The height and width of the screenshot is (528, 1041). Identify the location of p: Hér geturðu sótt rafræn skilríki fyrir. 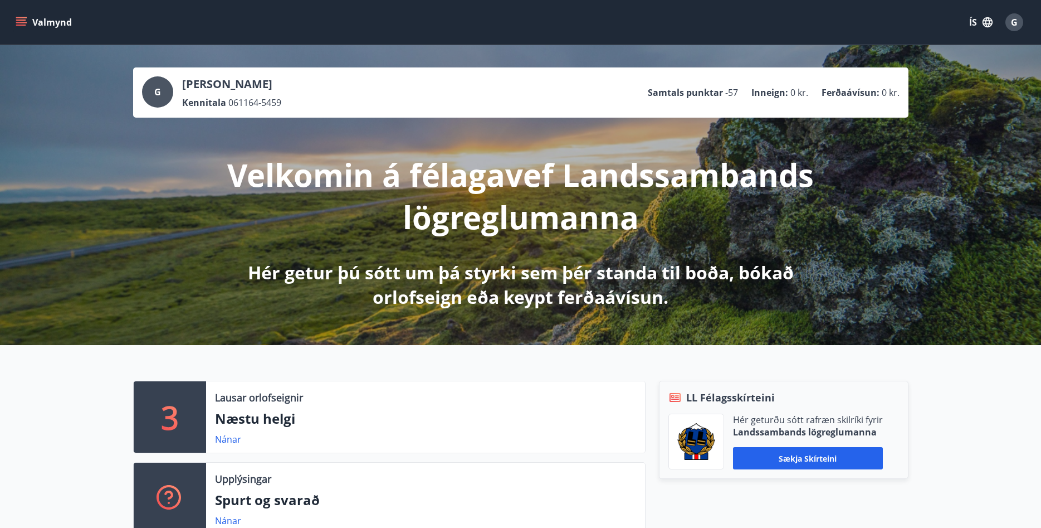
(808, 420).